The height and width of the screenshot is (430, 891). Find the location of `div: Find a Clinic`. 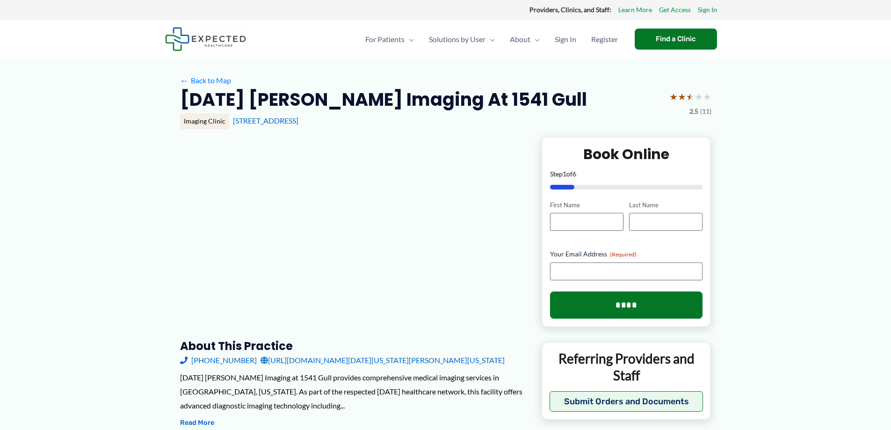

div: Find a Clinic is located at coordinates (676, 39).